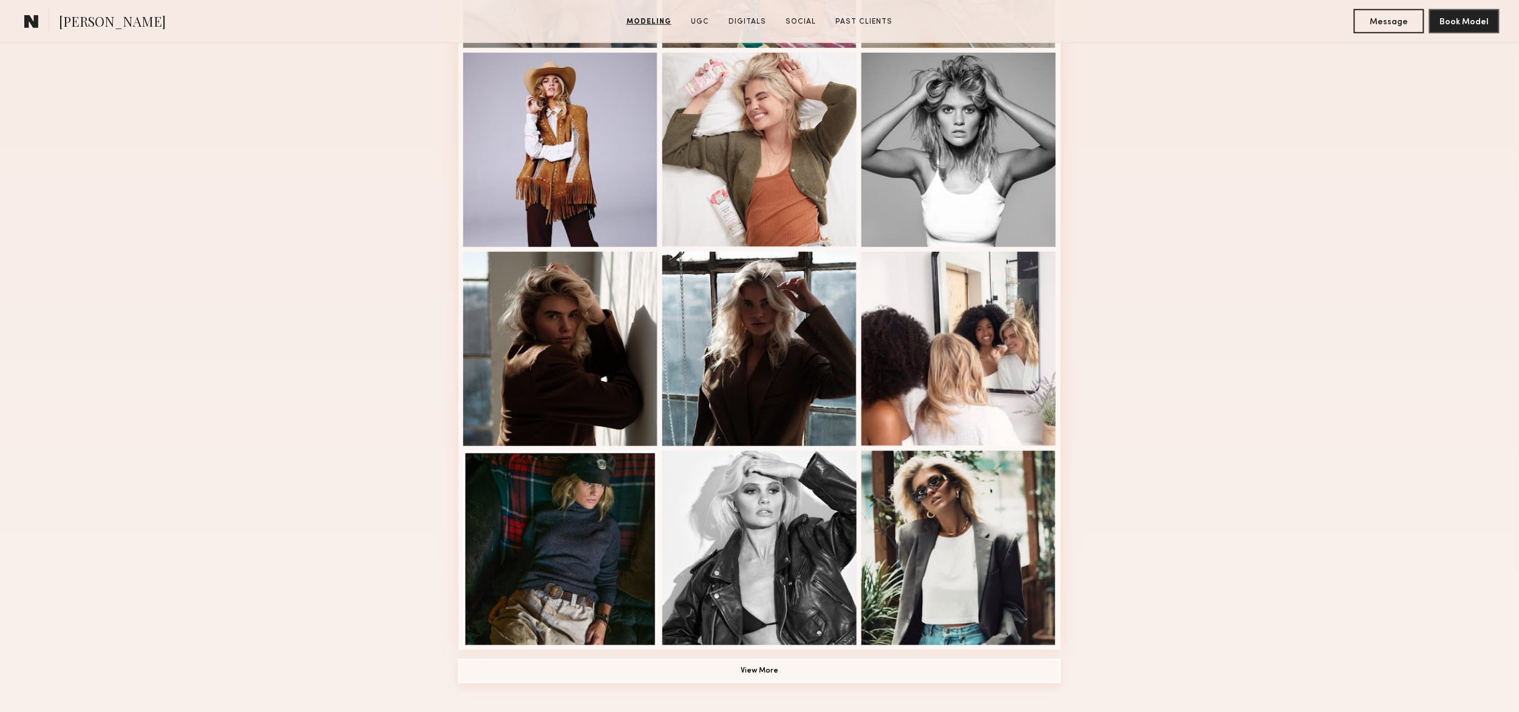  Describe the element at coordinates (700, 22) in the screenshot. I see `a: UGC` at that location.